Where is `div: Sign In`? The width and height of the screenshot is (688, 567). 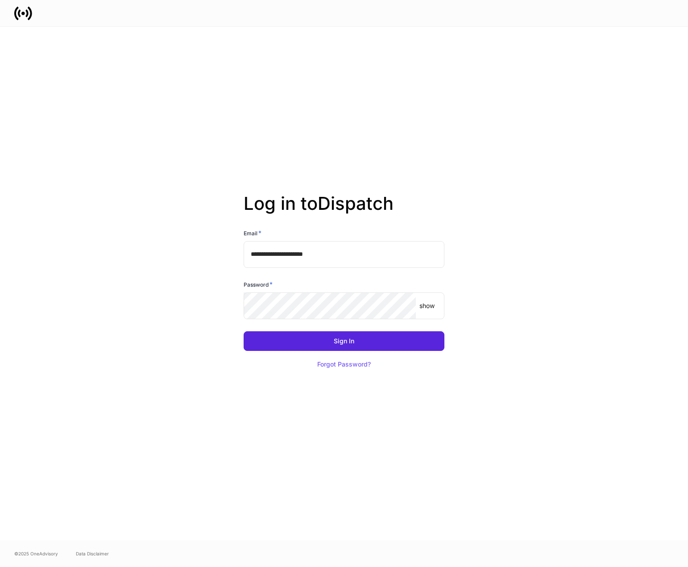
div: Sign In is located at coordinates (344, 341).